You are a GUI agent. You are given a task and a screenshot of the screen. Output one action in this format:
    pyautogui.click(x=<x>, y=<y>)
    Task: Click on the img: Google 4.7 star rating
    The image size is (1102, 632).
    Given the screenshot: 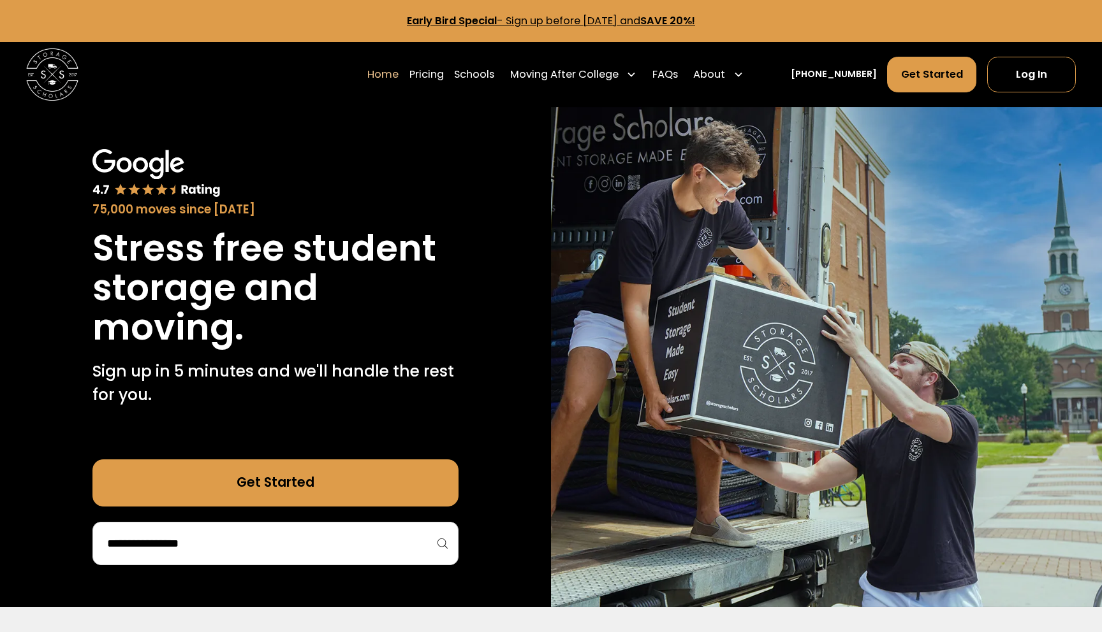 What is the action you would take?
    pyautogui.click(x=156, y=173)
    